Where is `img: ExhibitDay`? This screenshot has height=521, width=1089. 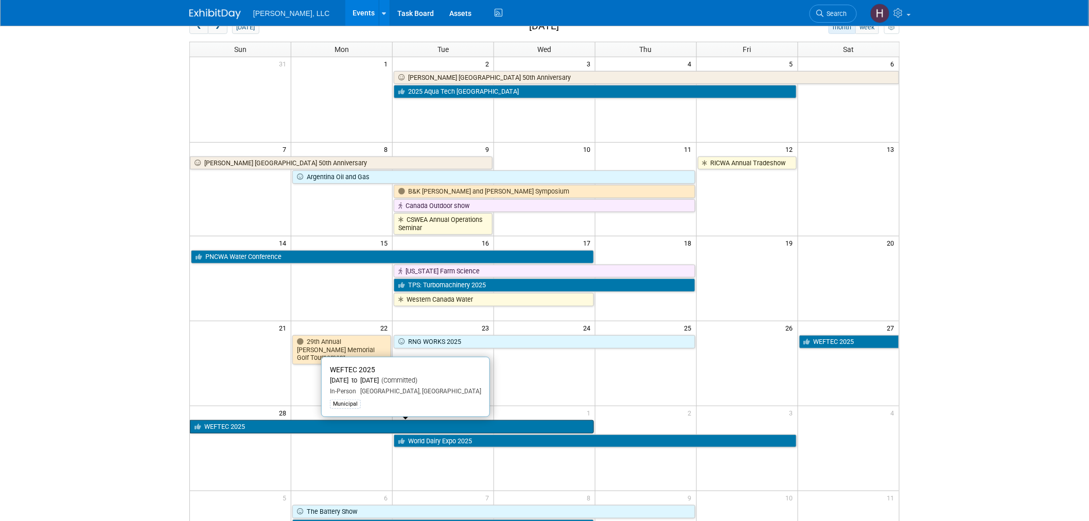 img: ExhibitDay is located at coordinates (215, 14).